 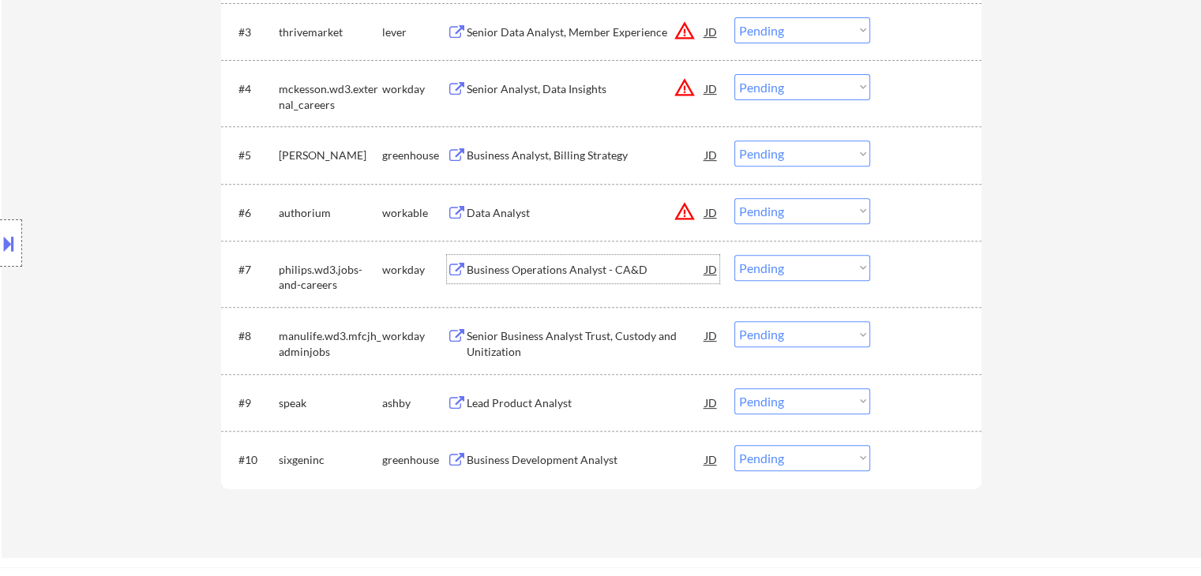 I want to click on div: ashby, so click(x=415, y=403).